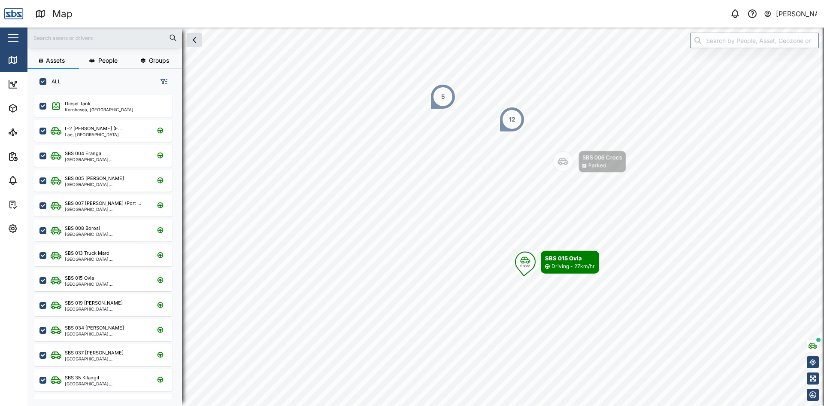 The height and width of the screenshot is (406, 824). What do you see at coordinates (36, 108) in the screenshot?
I see `div: Assets` at bounding box center [36, 108].